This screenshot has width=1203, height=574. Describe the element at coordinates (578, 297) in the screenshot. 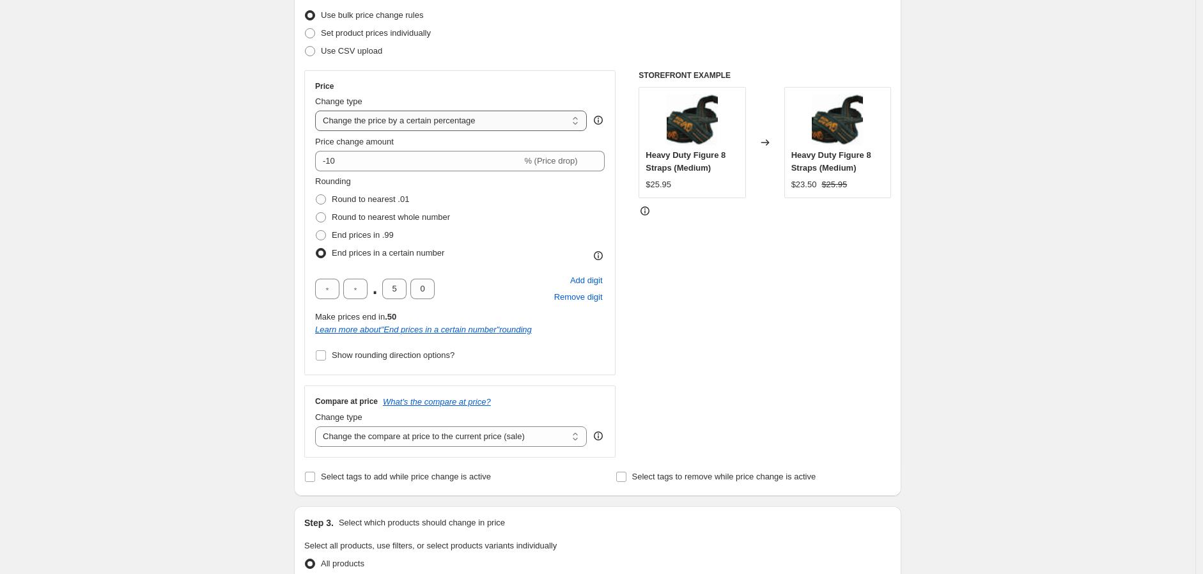

I see `span: Remove digit` at that location.